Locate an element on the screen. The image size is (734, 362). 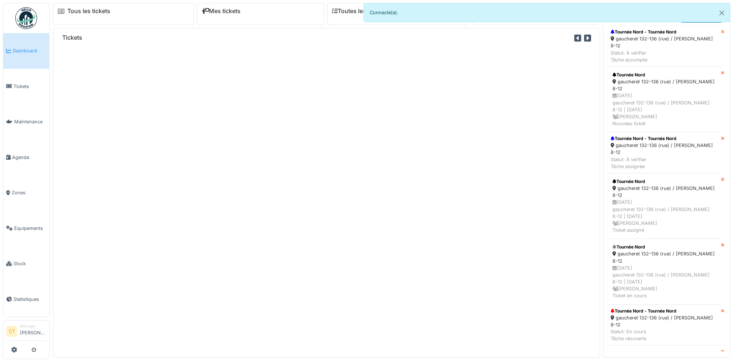
a: Tickets is located at coordinates (26, 87).